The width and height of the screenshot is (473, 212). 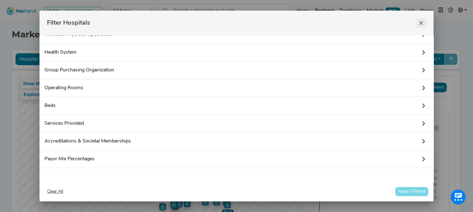 I want to click on button: Close, so click(x=421, y=23).